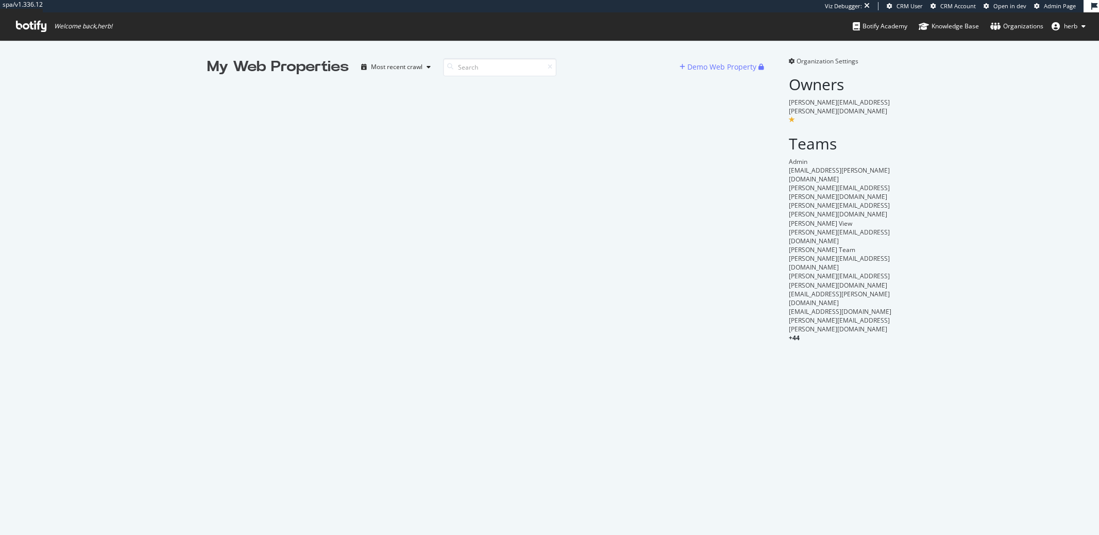  I want to click on a: CRM User, so click(905, 6).